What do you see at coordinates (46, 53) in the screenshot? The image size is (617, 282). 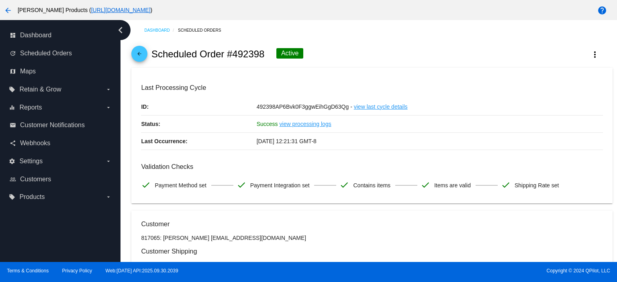 I see `span: Scheduled Orders` at bounding box center [46, 53].